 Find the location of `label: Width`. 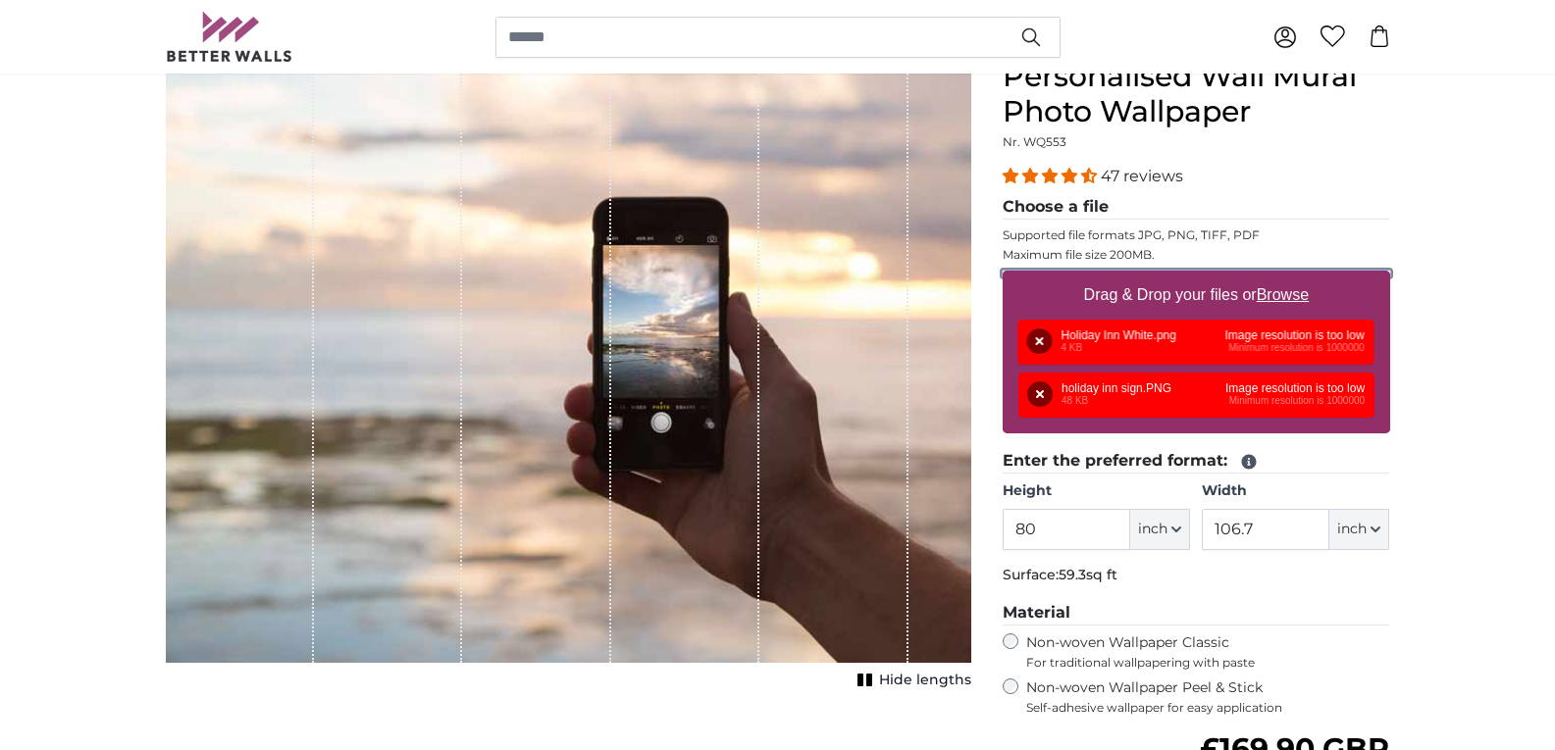

label: Width is located at coordinates (1295, 491).